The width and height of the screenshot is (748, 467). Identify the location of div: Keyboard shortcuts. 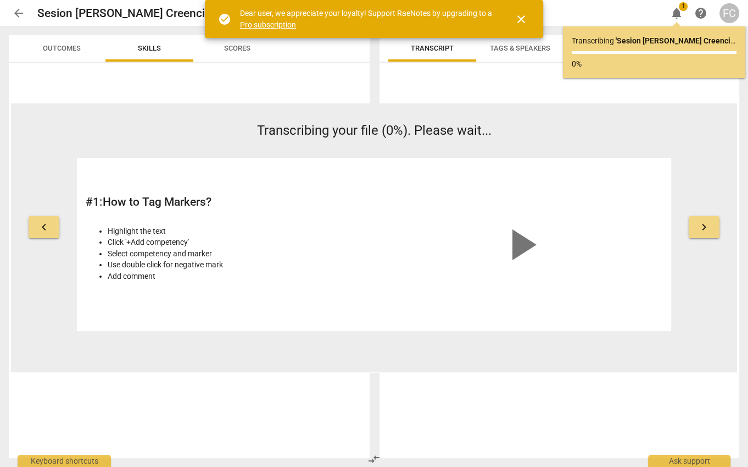
(64, 460).